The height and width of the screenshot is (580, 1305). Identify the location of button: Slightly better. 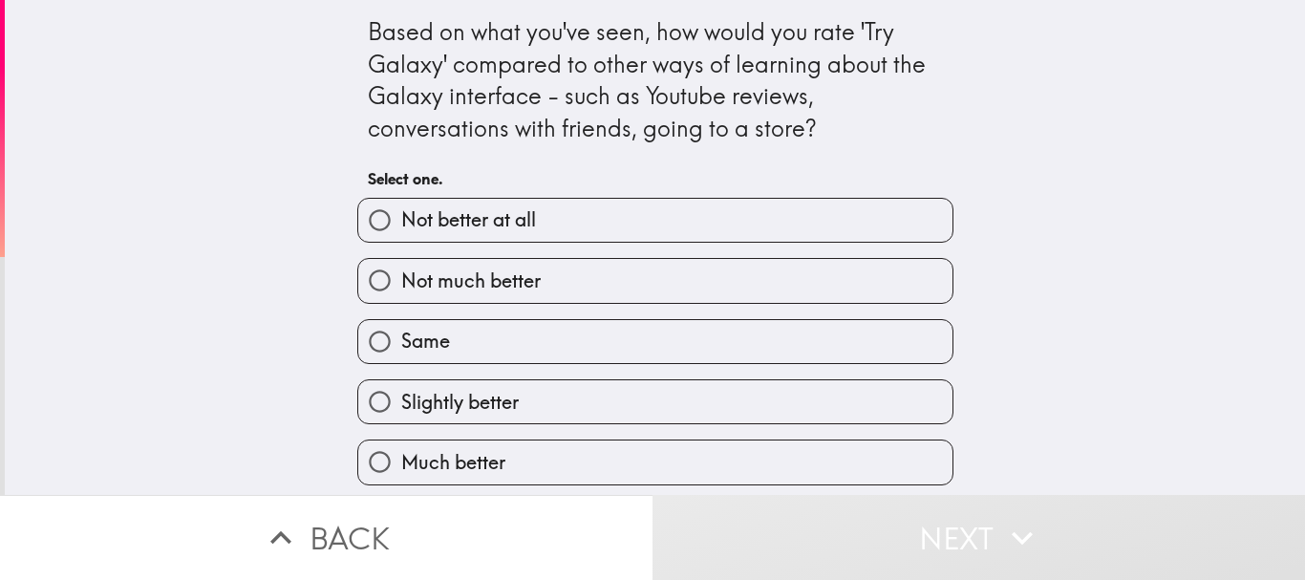
(656, 401).